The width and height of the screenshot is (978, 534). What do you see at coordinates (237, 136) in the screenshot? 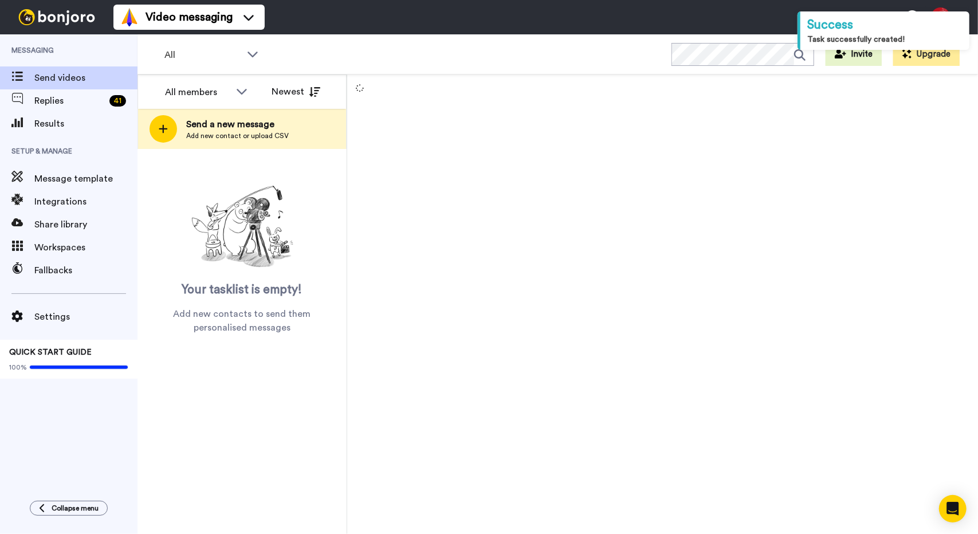
I see `span: Add new contact or upload CSV` at bounding box center [237, 136].